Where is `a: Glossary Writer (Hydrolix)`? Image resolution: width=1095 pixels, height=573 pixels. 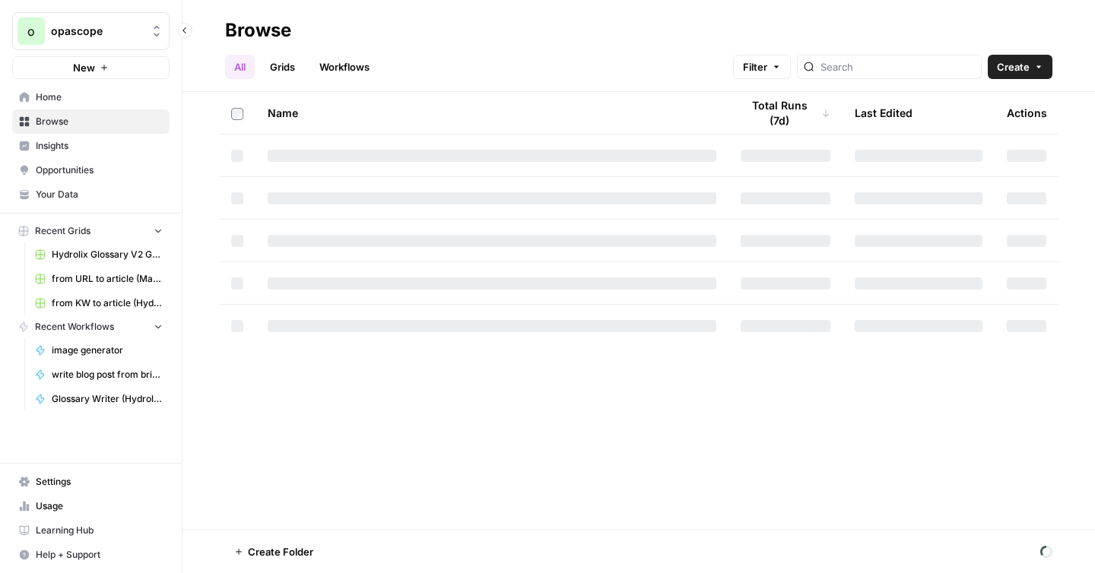 a: Glossary Writer (Hydrolix) is located at coordinates (99, 399).